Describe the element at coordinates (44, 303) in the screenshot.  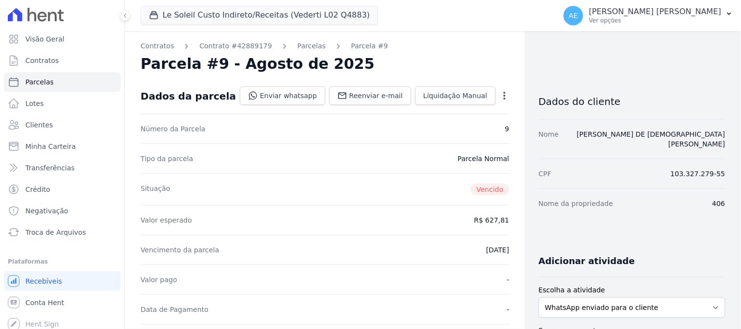
I see `span: Conta Hent` at that location.